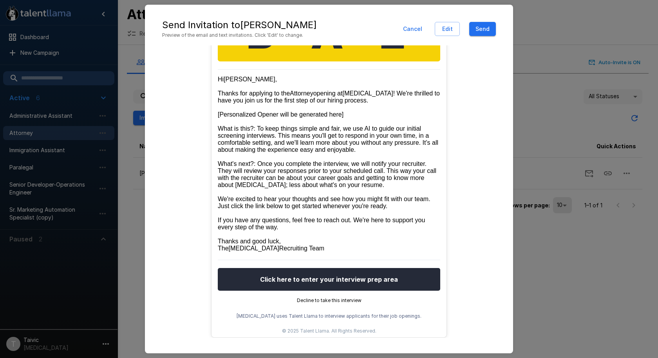 The height and width of the screenshot is (358, 658). Describe the element at coordinates (482, 29) in the screenshot. I see `button: Send` at that location.